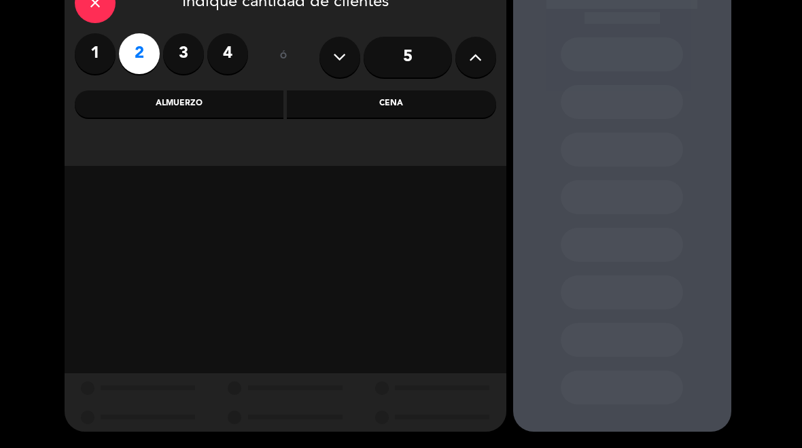 Image resolution: width=802 pixels, height=448 pixels. What do you see at coordinates (139, 54) in the screenshot?
I see `label: 2` at bounding box center [139, 54].